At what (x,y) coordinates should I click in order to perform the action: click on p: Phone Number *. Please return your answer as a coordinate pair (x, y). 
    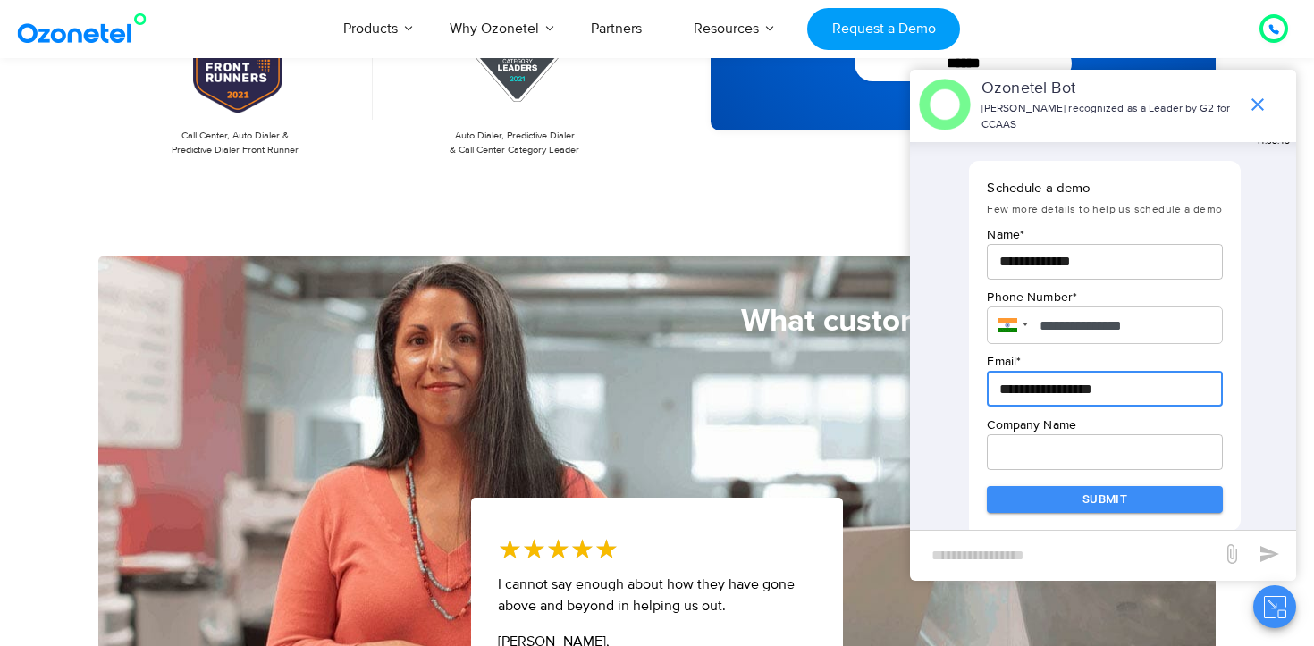
    Looking at the image, I should click on (1104, 297).